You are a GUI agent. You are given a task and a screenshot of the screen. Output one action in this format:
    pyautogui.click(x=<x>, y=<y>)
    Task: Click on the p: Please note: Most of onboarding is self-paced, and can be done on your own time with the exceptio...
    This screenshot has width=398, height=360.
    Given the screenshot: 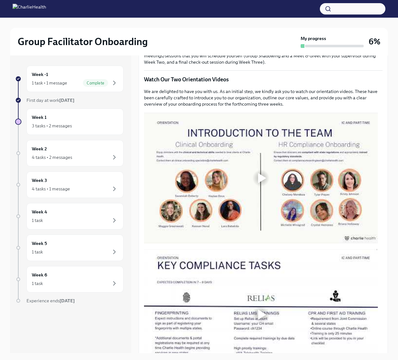 What is the action you would take?
    pyautogui.click(x=263, y=56)
    